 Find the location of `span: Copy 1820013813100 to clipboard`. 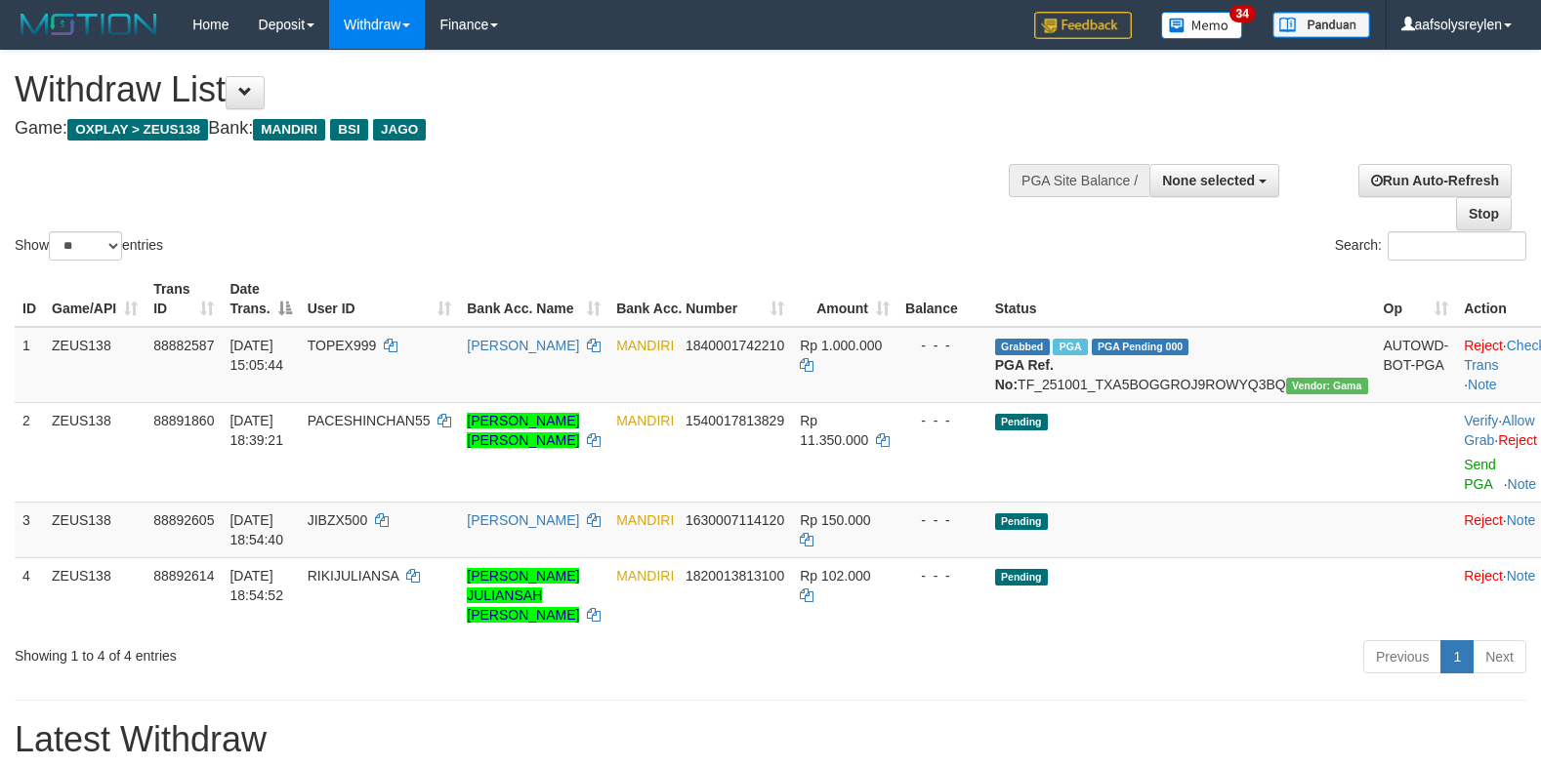

span: Copy 1820013813100 to clipboard is located at coordinates (734, 576).